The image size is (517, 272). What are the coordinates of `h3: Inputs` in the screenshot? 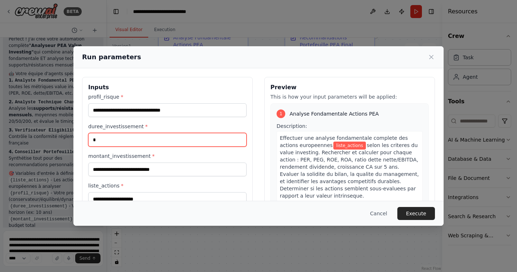 It's located at (167, 87).